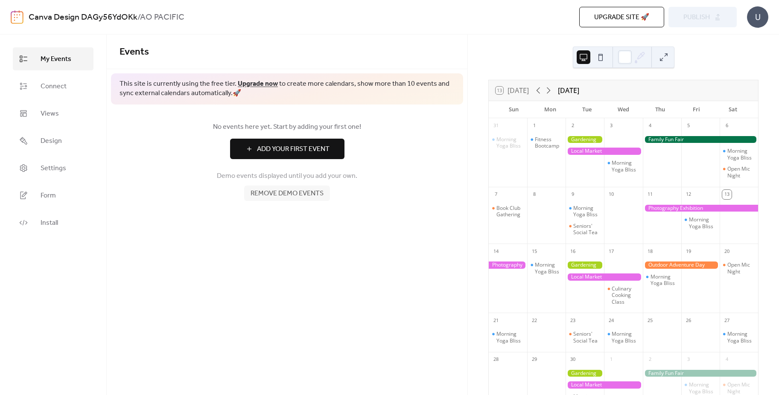 This screenshot has height=395, width=779. Describe the element at coordinates (56, 59) in the screenshot. I see `span: My Events` at that location.